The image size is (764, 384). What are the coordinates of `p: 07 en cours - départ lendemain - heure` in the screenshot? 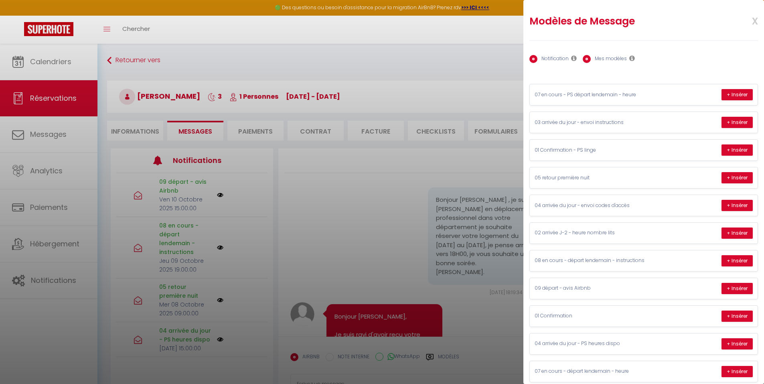 It's located at (595, 371).